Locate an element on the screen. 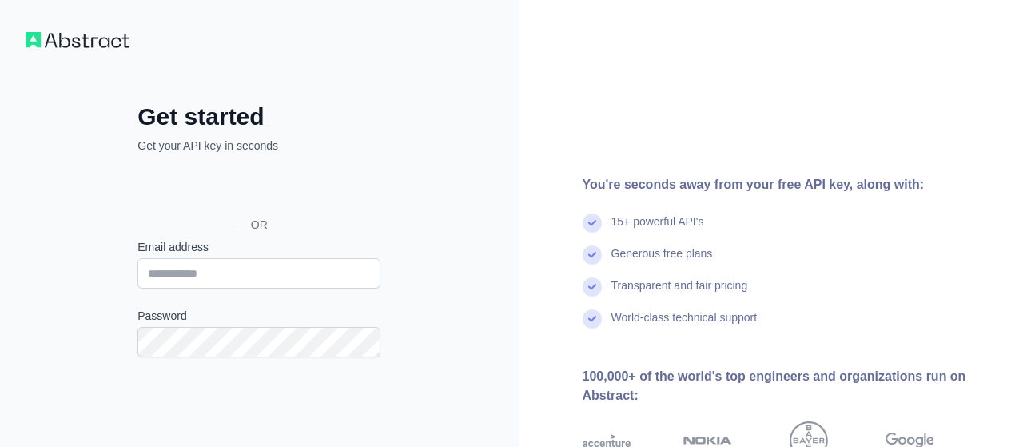 The width and height of the screenshot is (1011, 447). label: Password is located at coordinates (259, 316).